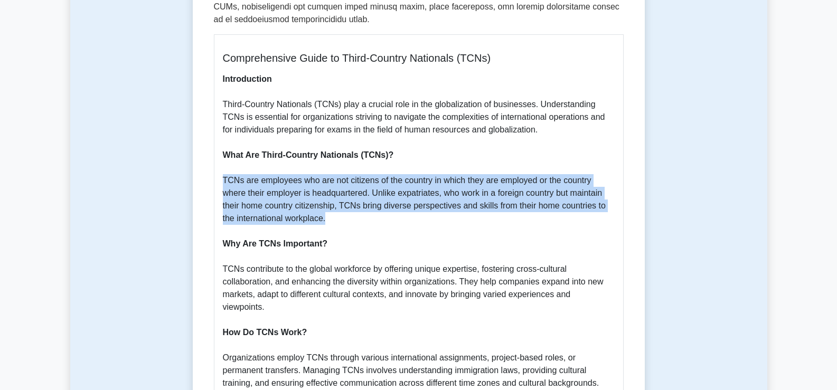 This screenshot has width=837, height=390. Describe the element at coordinates (265, 332) in the screenshot. I see `b: How Do TCNs Work?` at that location.